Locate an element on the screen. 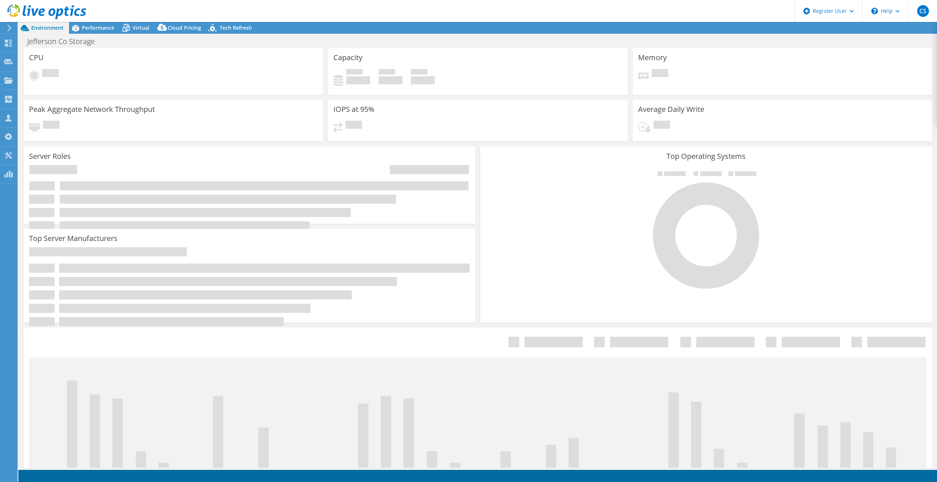 The width and height of the screenshot is (937, 482). h3: Memory is located at coordinates (652, 58).